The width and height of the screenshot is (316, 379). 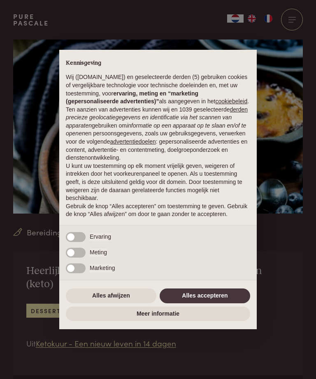 What do you see at coordinates (239, 110) in the screenshot?
I see `button: derden` at bounding box center [239, 110].